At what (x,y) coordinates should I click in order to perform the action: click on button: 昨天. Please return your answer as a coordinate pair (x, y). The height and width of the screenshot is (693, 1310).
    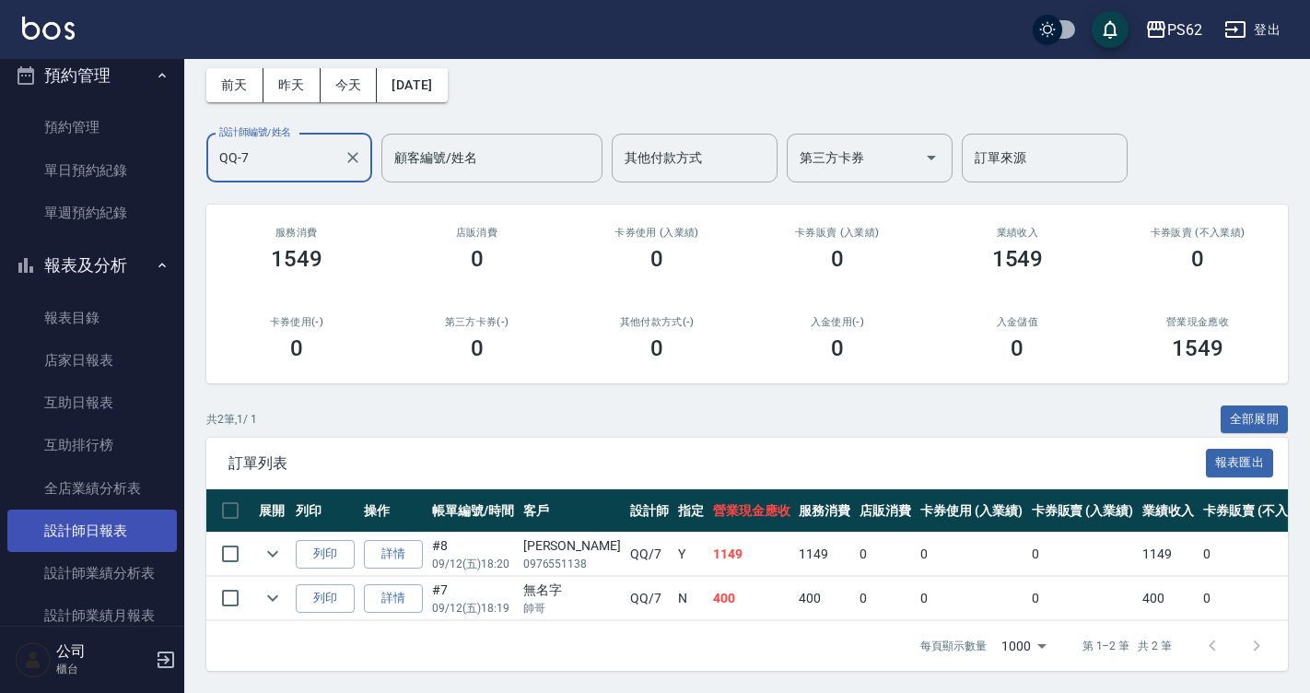
    Looking at the image, I should click on (292, 85).